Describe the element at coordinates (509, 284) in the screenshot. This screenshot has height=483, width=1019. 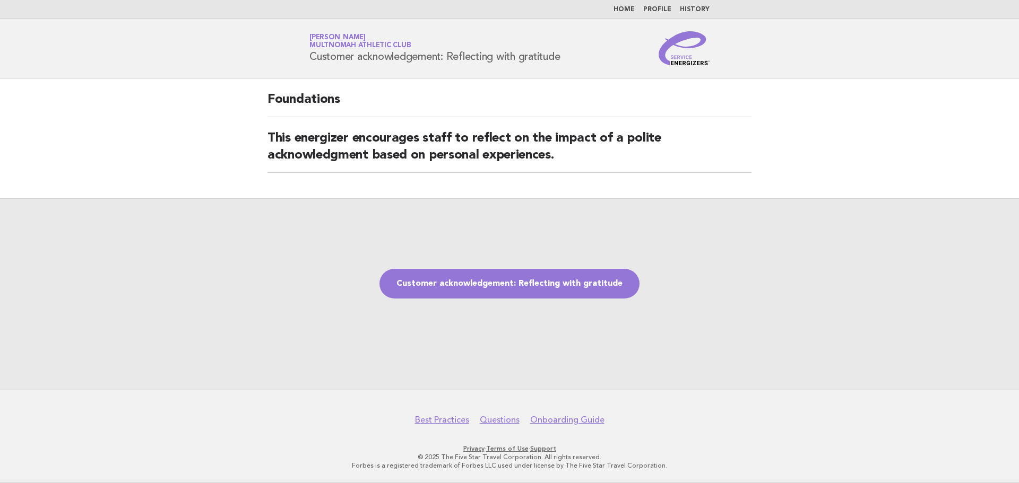
I see `a: Customer acknowledgement: Reflecting with gratitude` at that location.